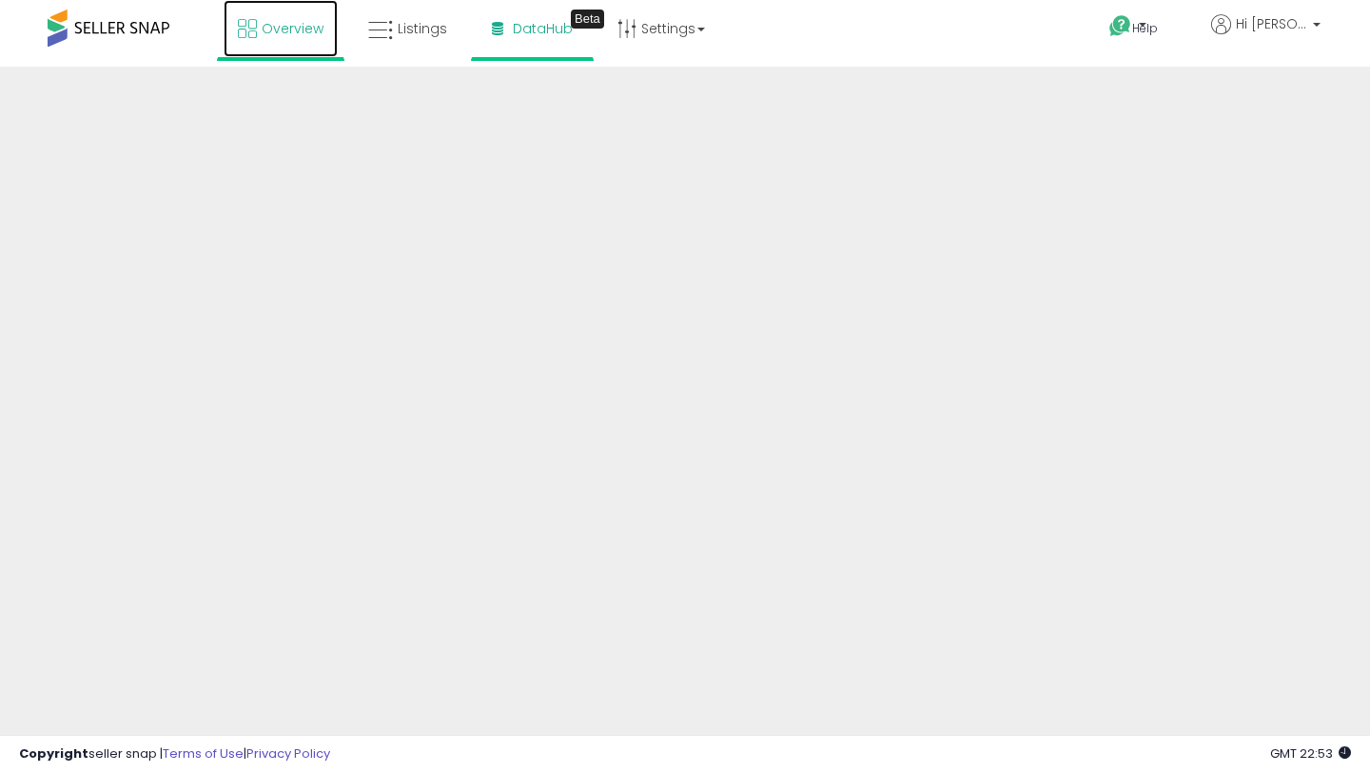 The image size is (1370, 773). I want to click on span: Help, so click(1144, 28).